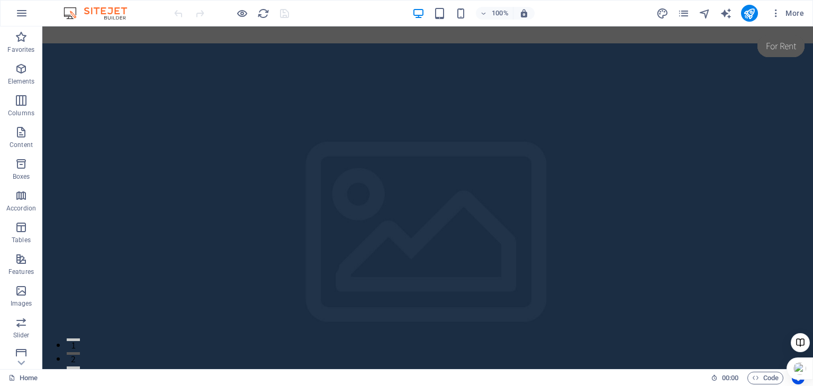 The height and width of the screenshot is (386, 813). Describe the element at coordinates (21, 336) in the screenshot. I see `p: Slider` at that location.